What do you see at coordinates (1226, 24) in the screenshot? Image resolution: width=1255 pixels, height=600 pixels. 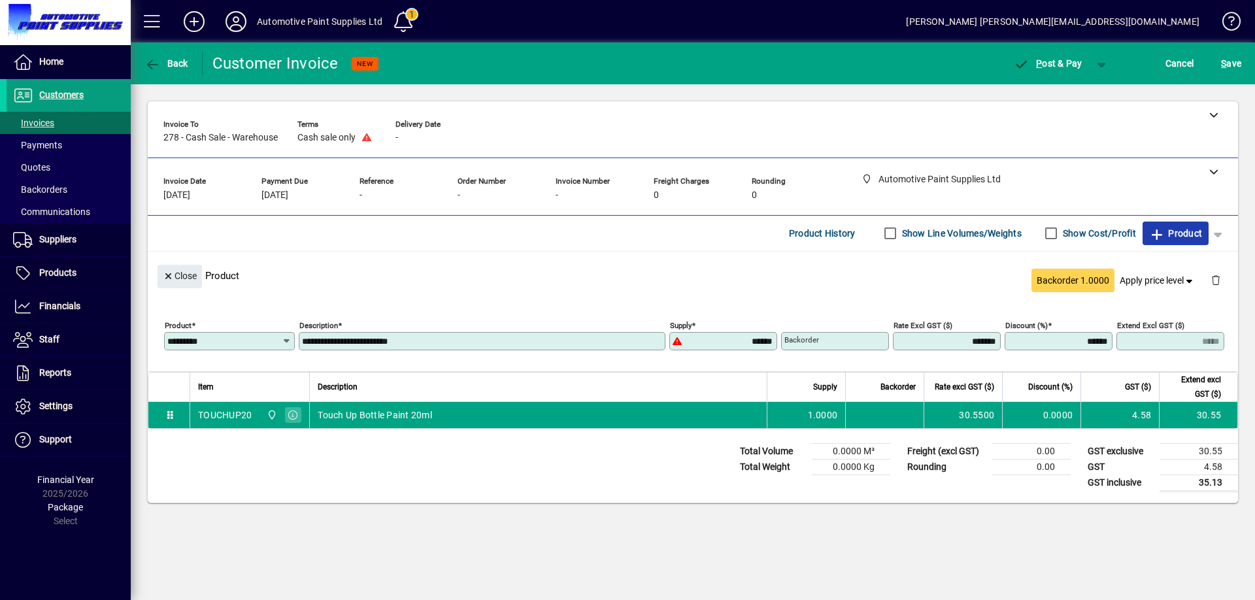 I see `a: Knowledge Base` at bounding box center [1226, 24].